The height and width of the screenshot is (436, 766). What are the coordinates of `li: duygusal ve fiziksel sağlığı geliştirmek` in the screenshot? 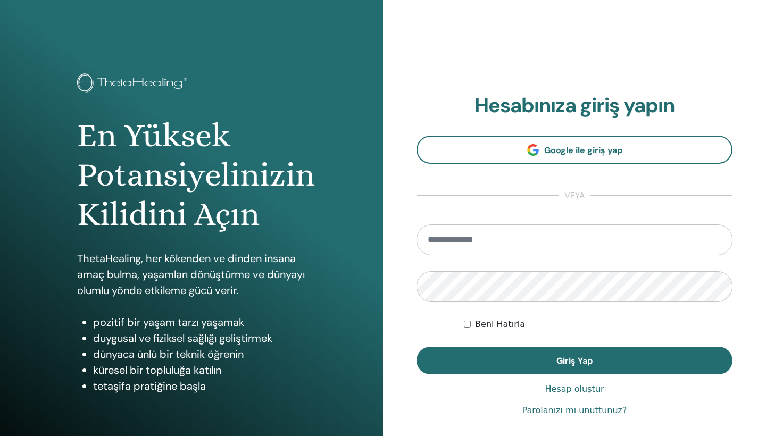 It's located at (199, 338).